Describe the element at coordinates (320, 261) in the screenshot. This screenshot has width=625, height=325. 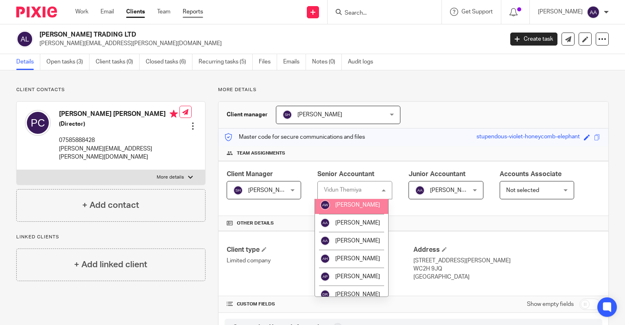
I see `p: Limited company` at that location.